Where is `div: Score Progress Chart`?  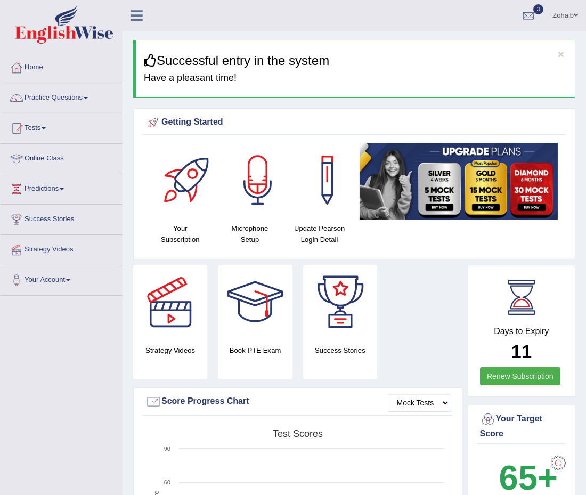 div: Score Progress Chart is located at coordinates (298, 402).